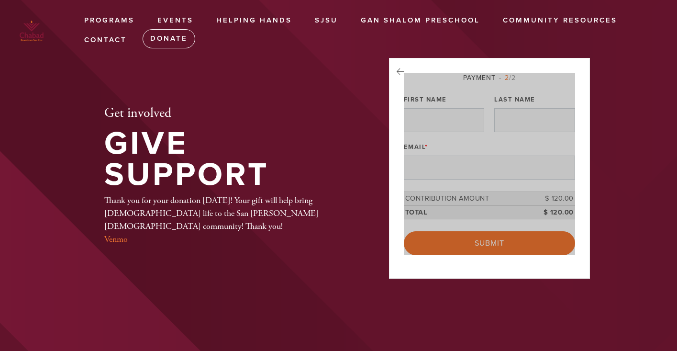 Image resolution: width=677 pixels, height=351 pixels. I want to click on a: Programs, so click(109, 21).